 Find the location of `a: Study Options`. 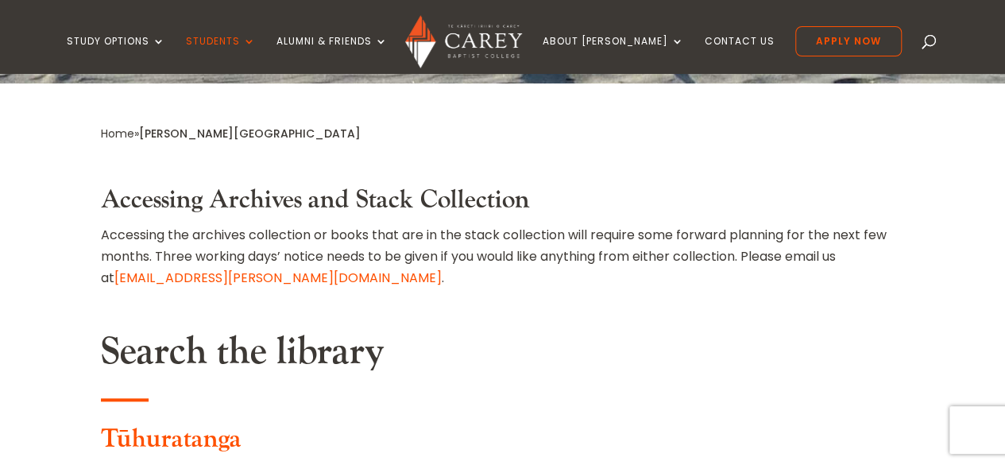

a: Study Options is located at coordinates (116, 54).